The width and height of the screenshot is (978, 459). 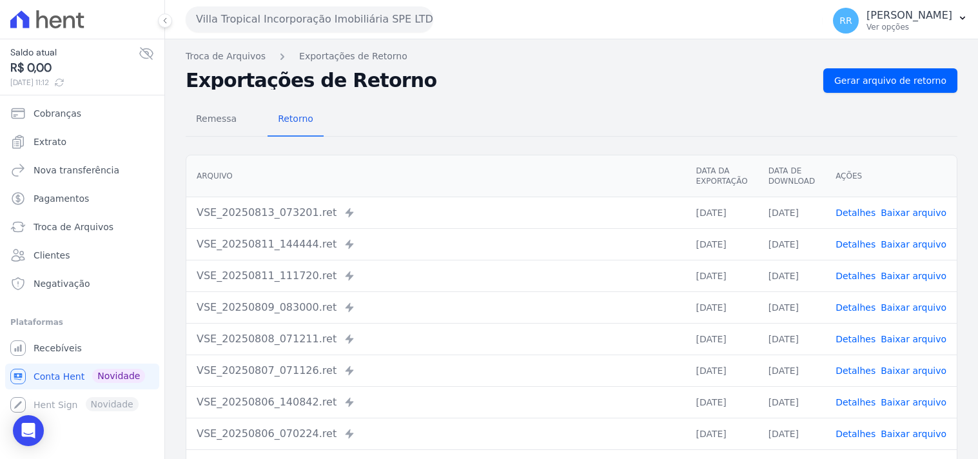 What do you see at coordinates (82, 322) in the screenshot?
I see `div: Plataformas` at bounding box center [82, 322].